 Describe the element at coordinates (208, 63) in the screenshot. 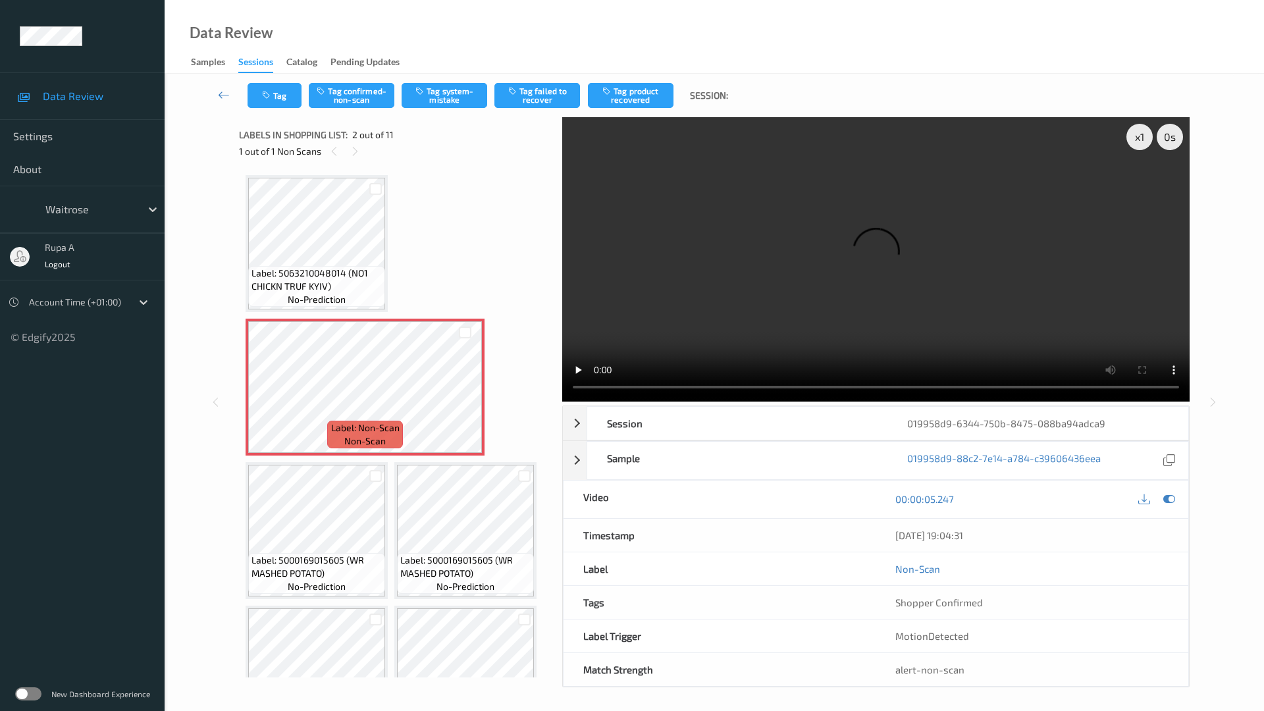

I see `div: Samples` at that location.